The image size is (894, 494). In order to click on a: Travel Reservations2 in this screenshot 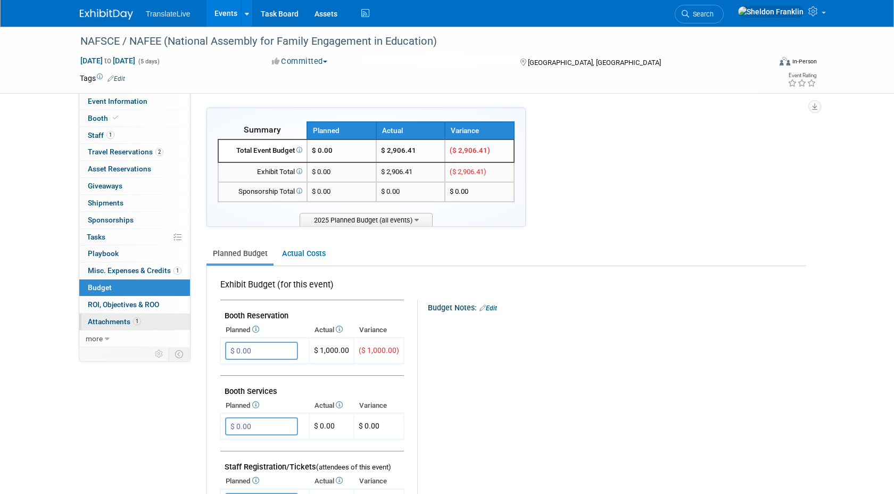, I will do `click(135, 152)`.